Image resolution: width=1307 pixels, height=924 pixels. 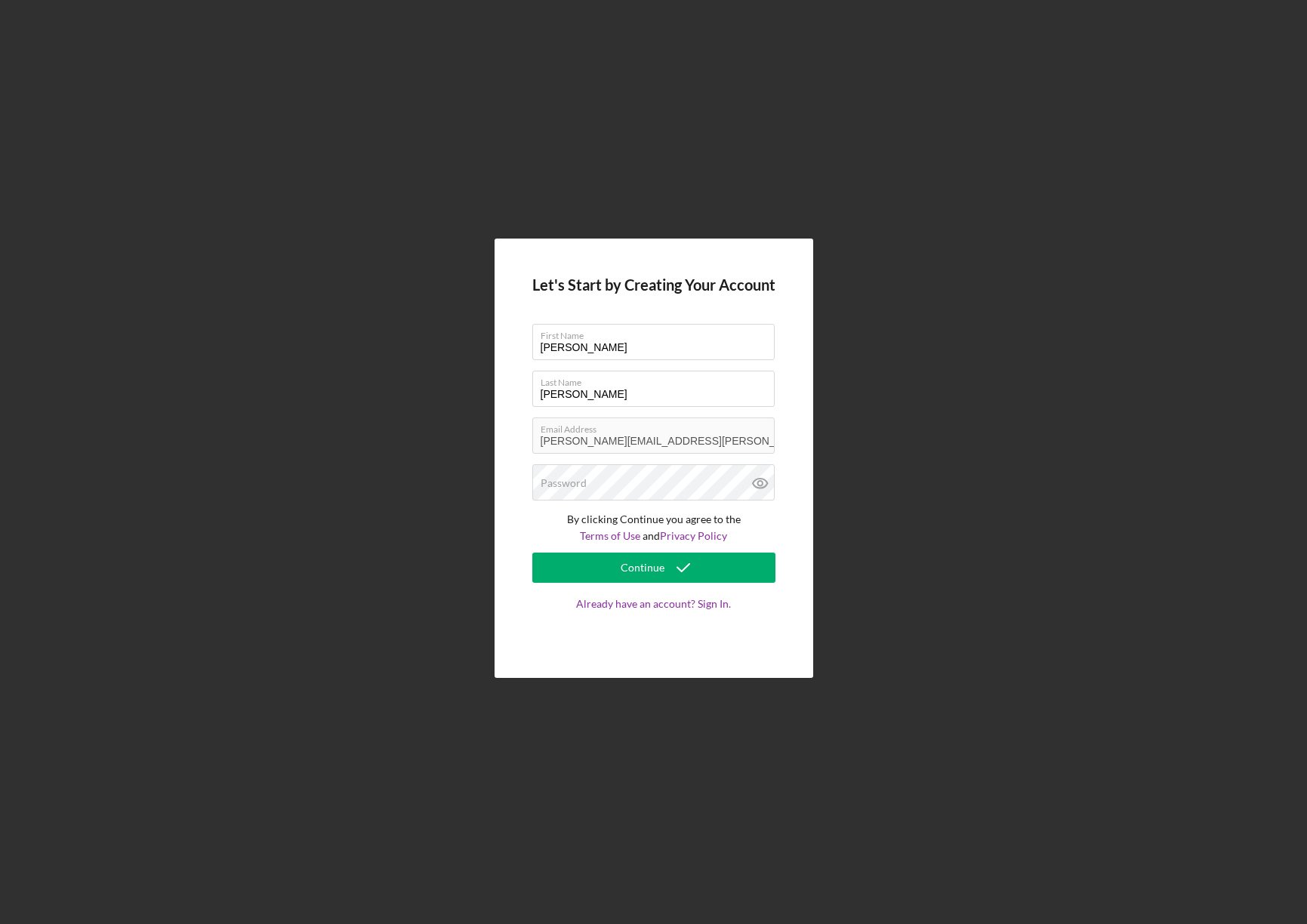 I want to click on button: Continue, so click(x=654, y=567).